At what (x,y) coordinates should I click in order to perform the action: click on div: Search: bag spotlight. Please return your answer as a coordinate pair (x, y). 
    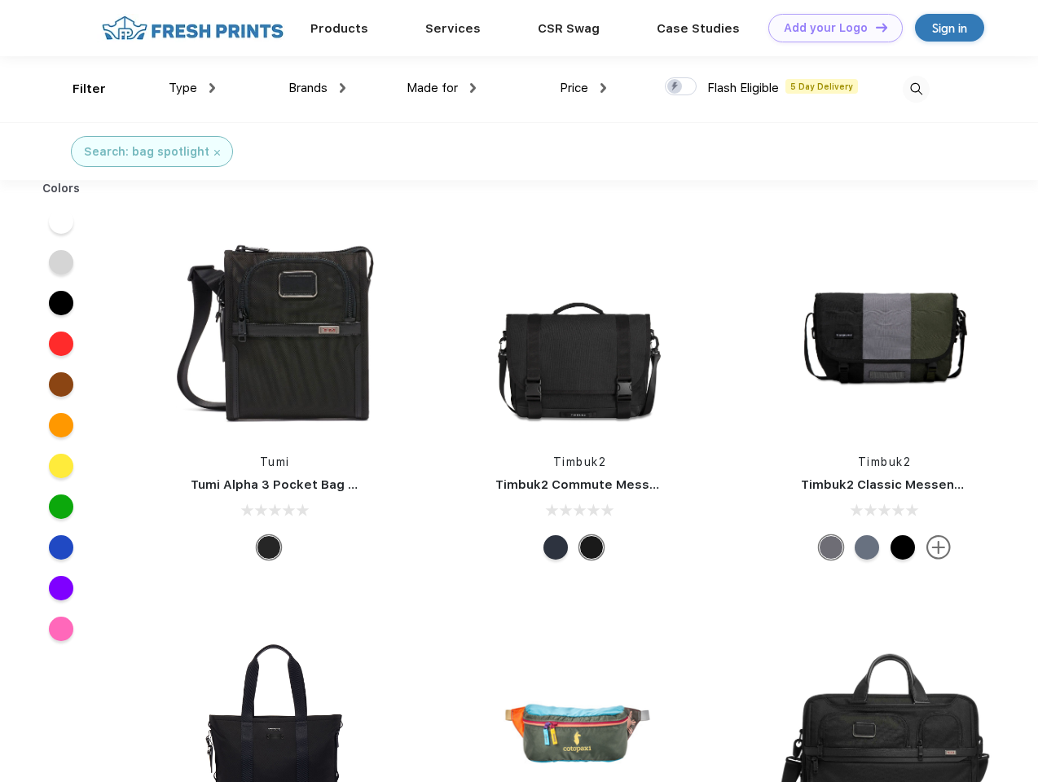
    Looking at the image, I should click on (147, 152).